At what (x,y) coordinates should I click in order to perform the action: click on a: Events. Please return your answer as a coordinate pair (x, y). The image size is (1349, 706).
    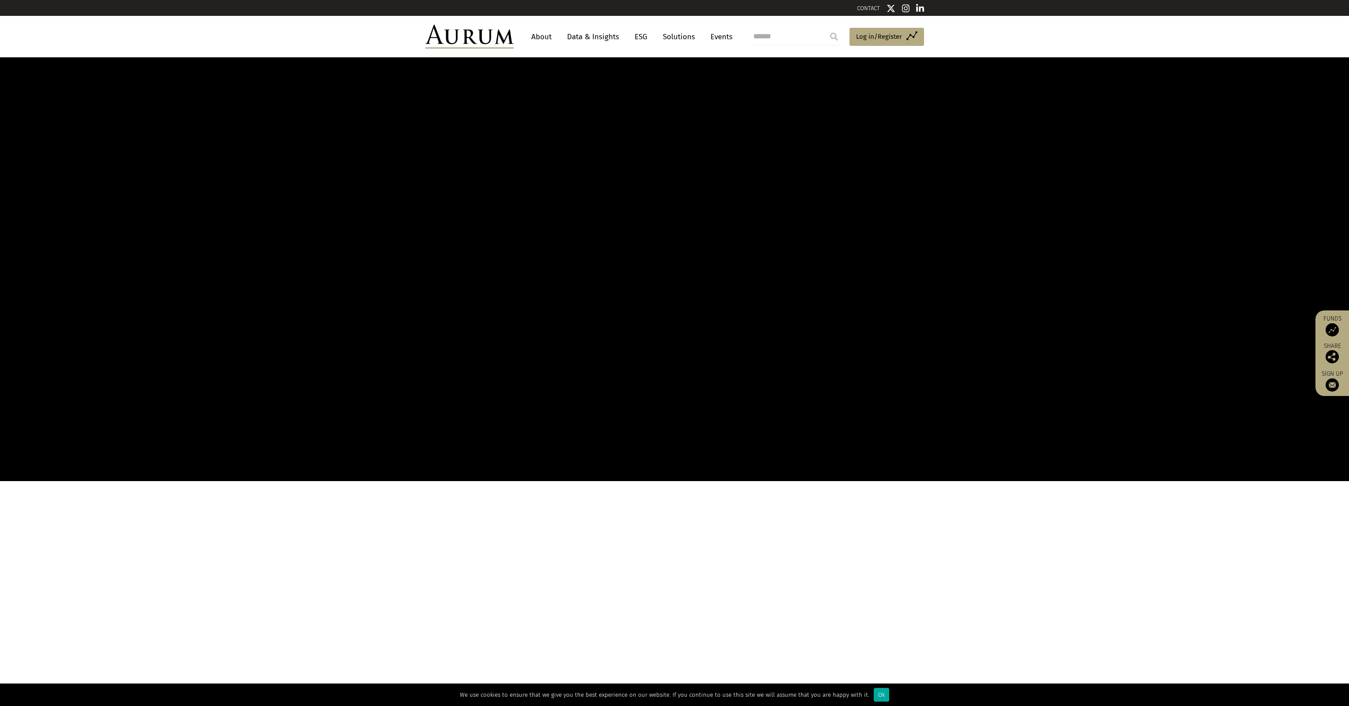
    Looking at the image, I should click on (719, 37).